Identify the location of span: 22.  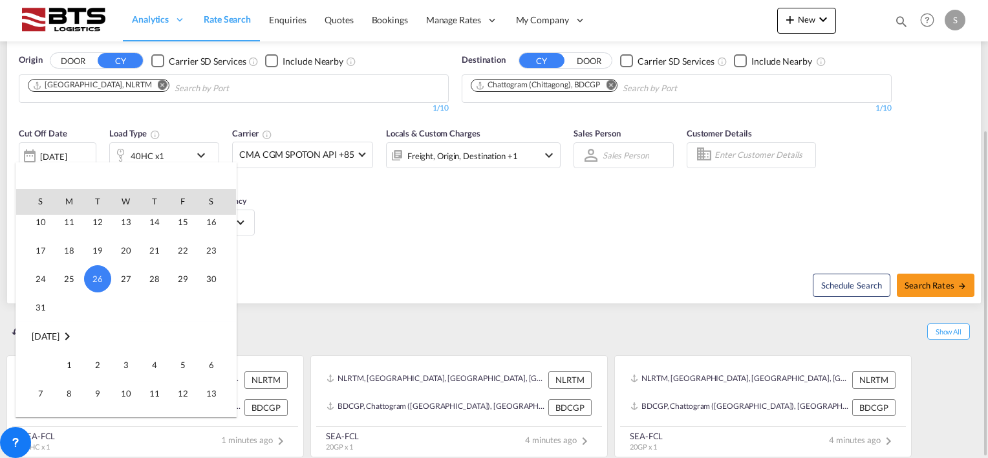
(183, 250).